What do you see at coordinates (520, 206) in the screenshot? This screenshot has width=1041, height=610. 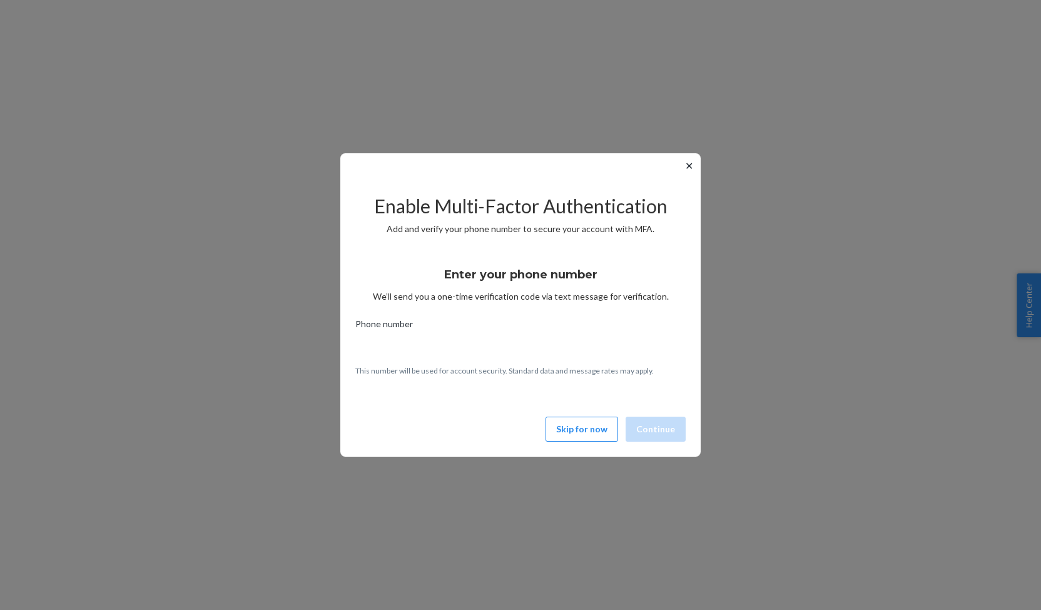 I see `h2: Enable Multi-Factor Authentication` at bounding box center [520, 206].